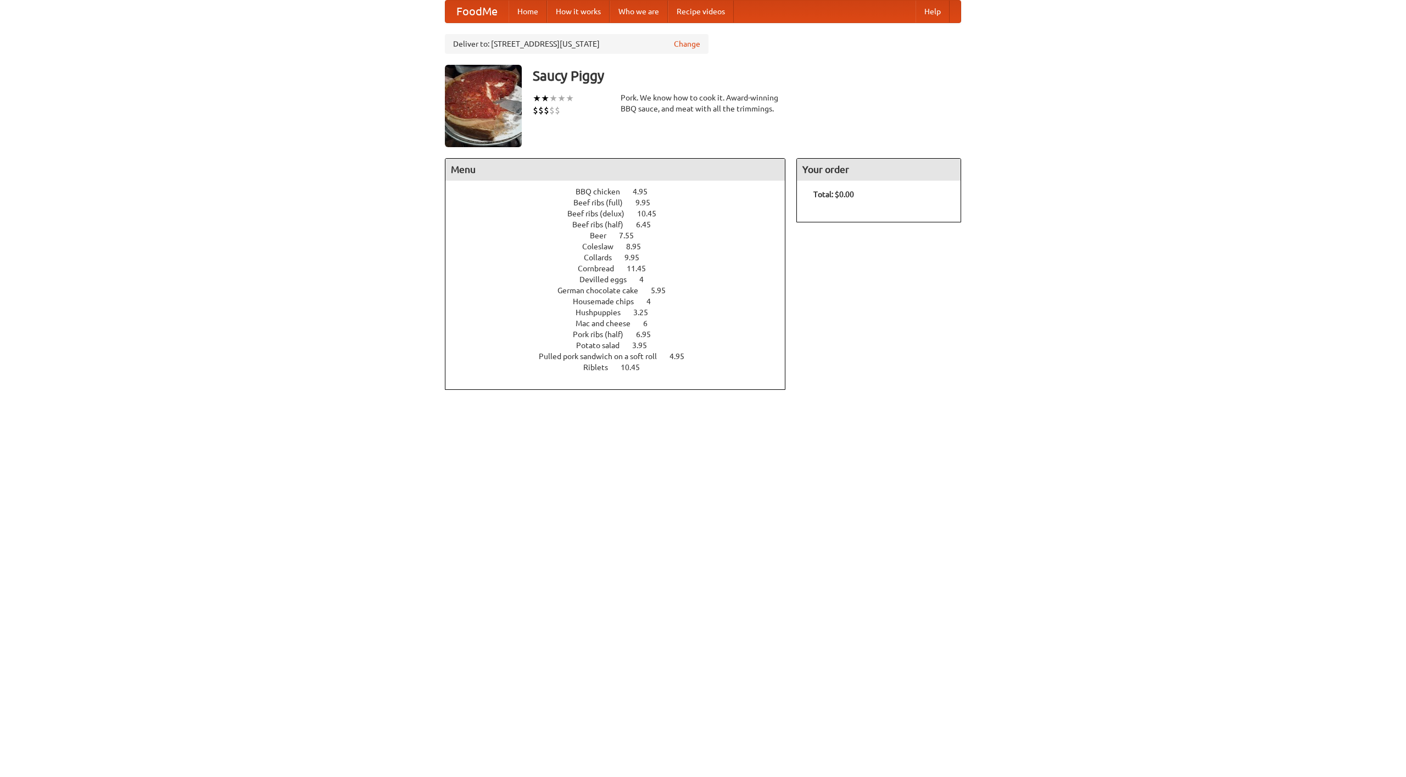 The height and width of the screenshot is (777, 1406). Describe the element at coordinates (604, 335) in the screenshot. I see `span: Pork ribs (half)` at that location.